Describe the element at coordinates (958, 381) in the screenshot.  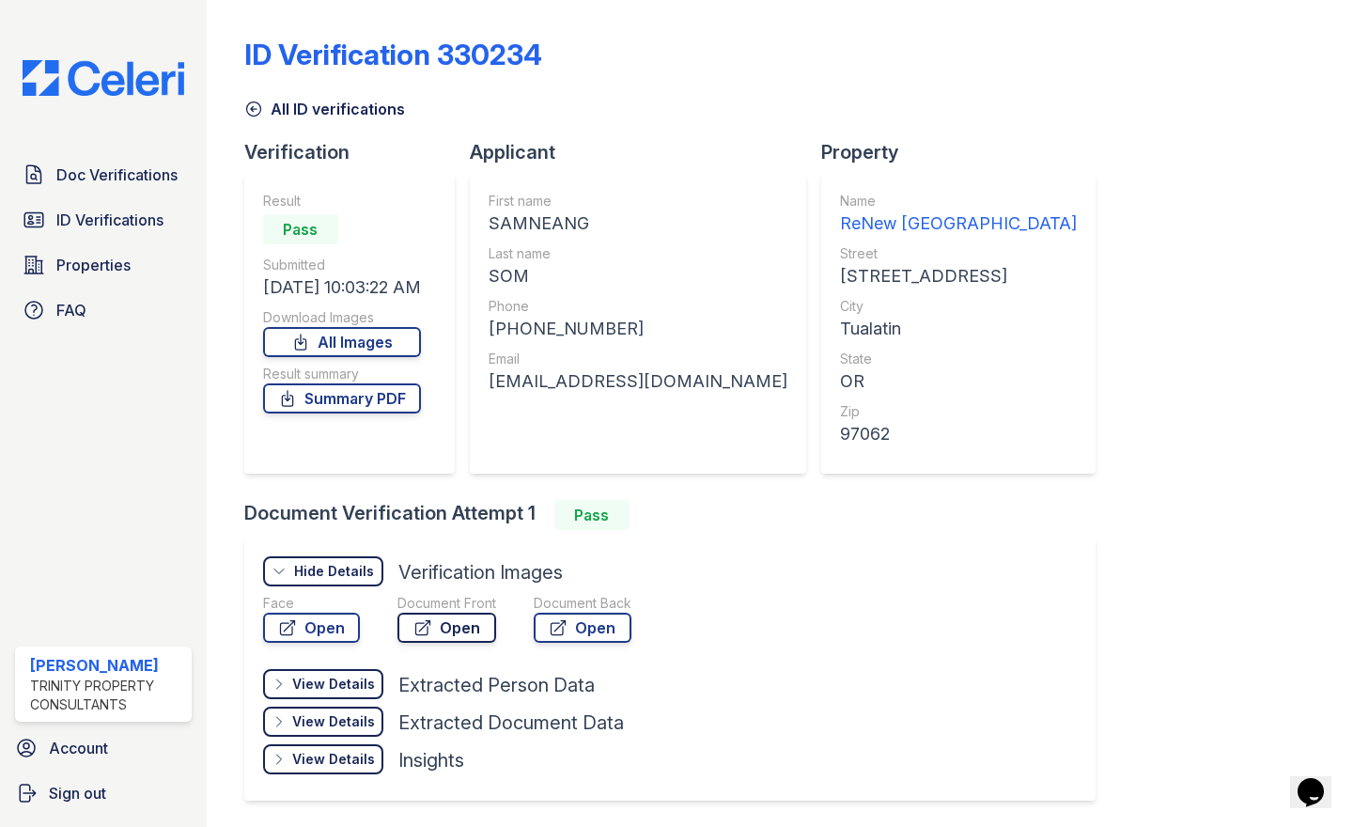
I see `div: OR` at that location.